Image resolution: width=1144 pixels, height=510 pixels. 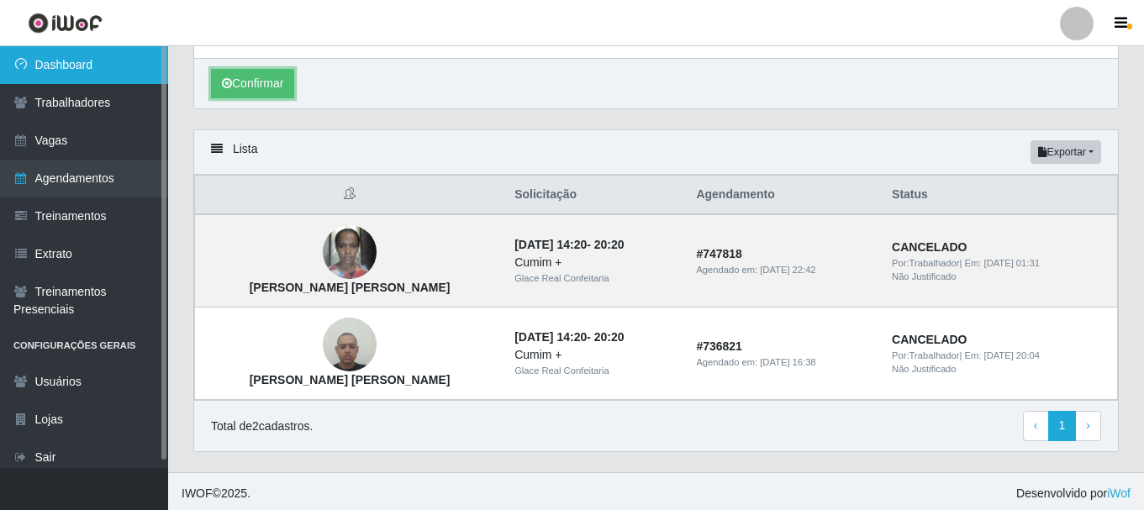 What do you see at coordinates (1087, 426) in the screenshot?
I see `a: Next` at bounding box center [1087, 426].